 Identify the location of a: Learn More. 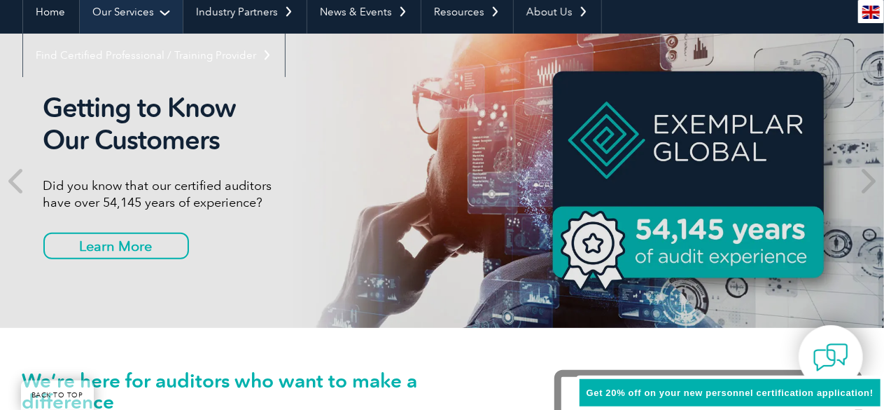
(116, 246).